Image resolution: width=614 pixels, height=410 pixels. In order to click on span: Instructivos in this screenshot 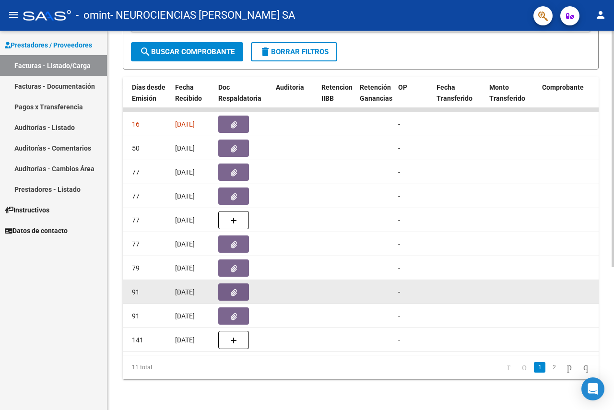, I will do `click(27, 210)`.